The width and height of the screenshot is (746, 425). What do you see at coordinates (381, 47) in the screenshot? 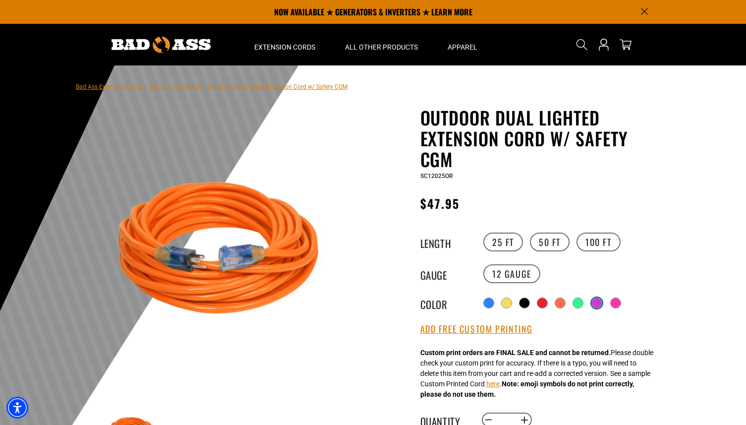
I see `span: All Other Products` at bounding box center [381, 47].